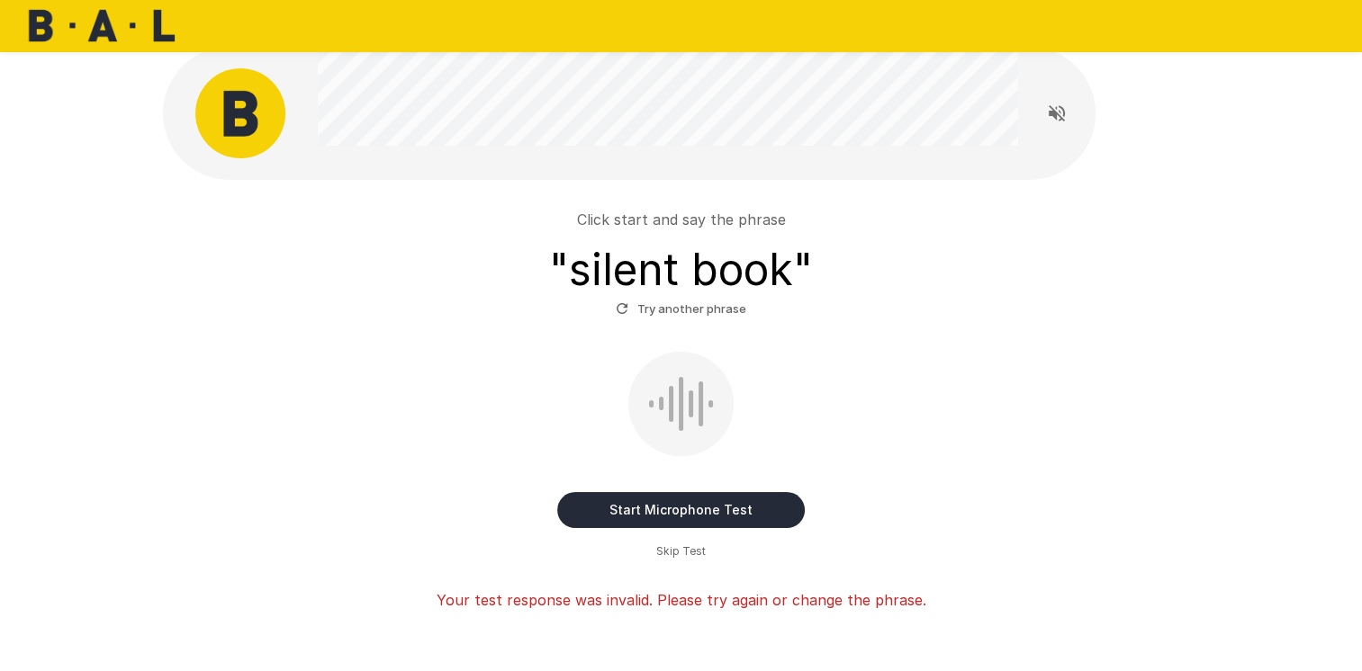 This screenshot has height=671, width=1362. What do you see at coordinates (680, 270) in the screenshot?
I see `h3: " silent book "` at bounding box center [680, 270].